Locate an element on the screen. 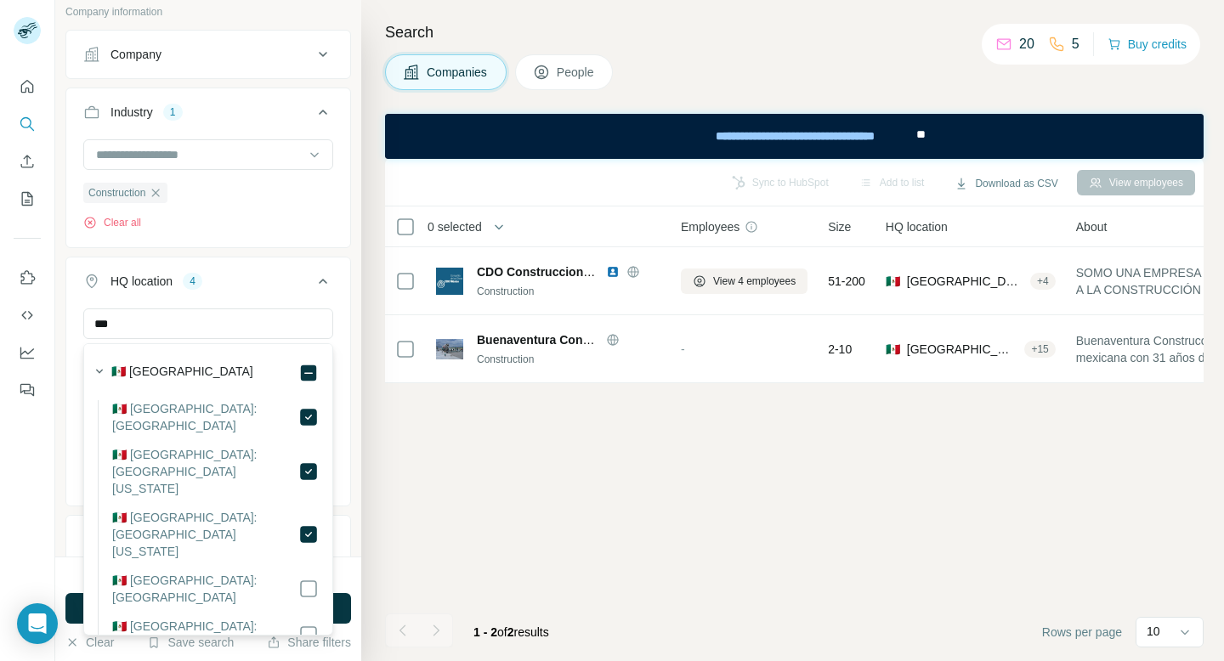  button: Clear all is located at coordinates (112, 223).